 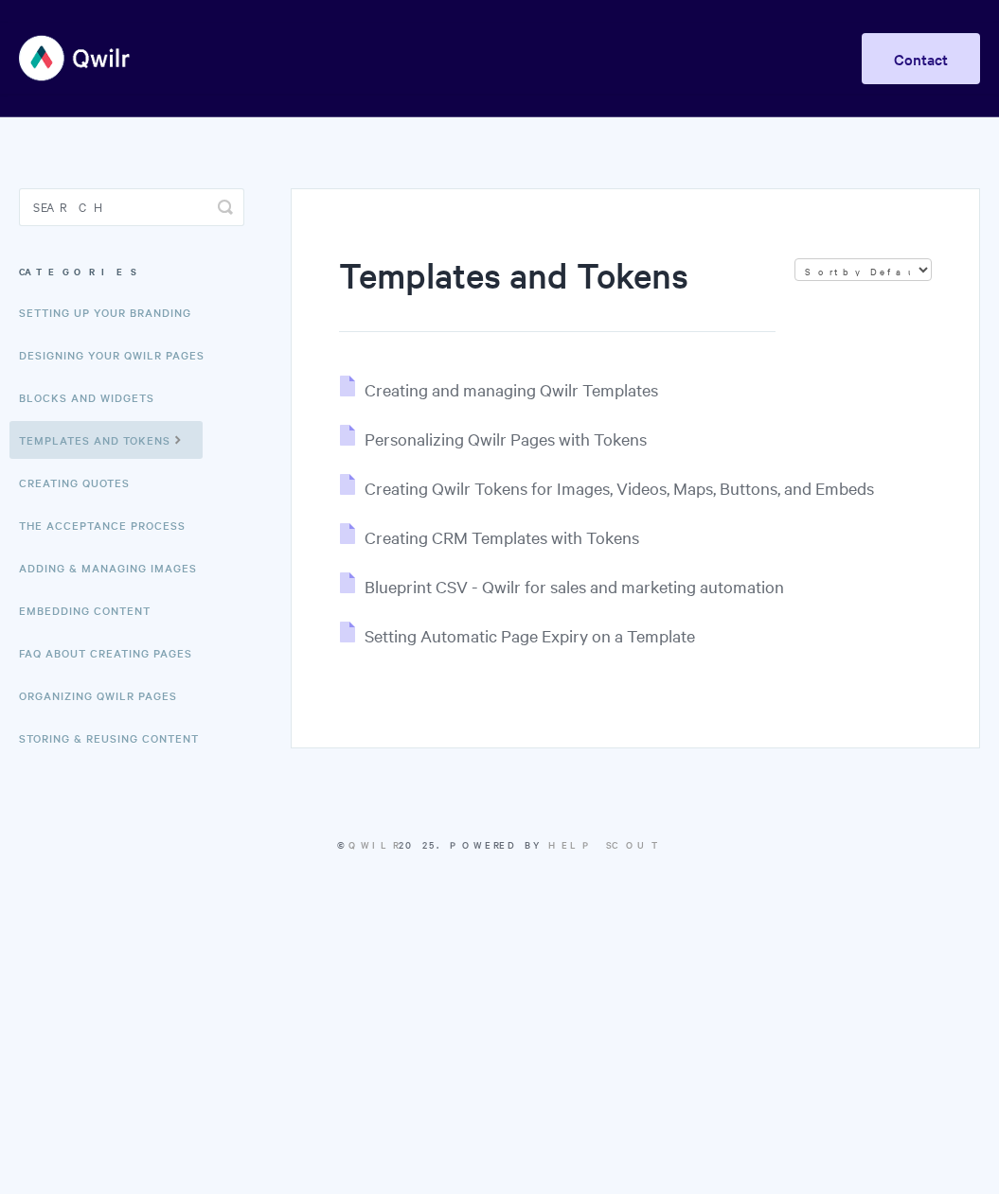 What do you see at coordinates (607, 487) in the screenshot?
I see `a: Creating Qwilr Tokens for Images, Videos, Maps, Buttons, and Embeds` at bounding box center [607, 487].